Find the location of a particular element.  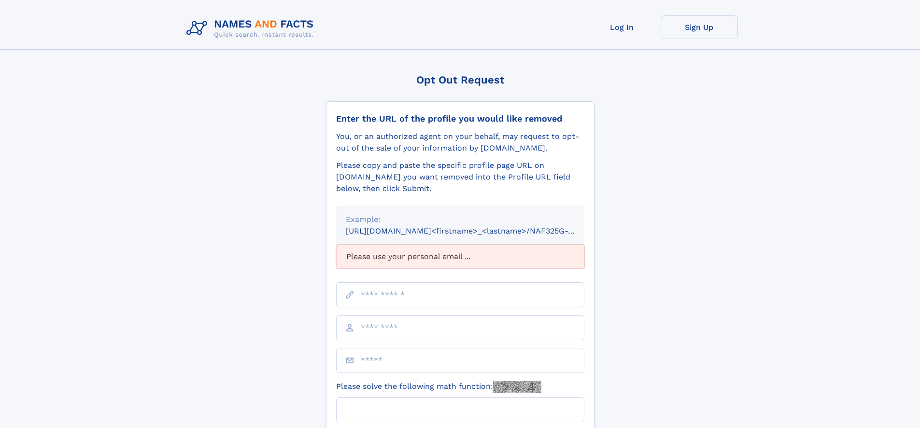

a: Log In is located at coordinates (622, 27).